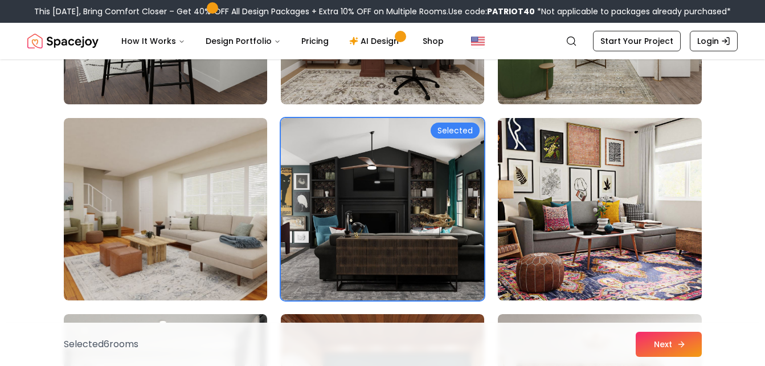 The height and width of the screenshot is (366, 765). What do you see at coordinates (375, 41) in the screenshot?
I see `a: AI Design` at bounding box center [375, 41].